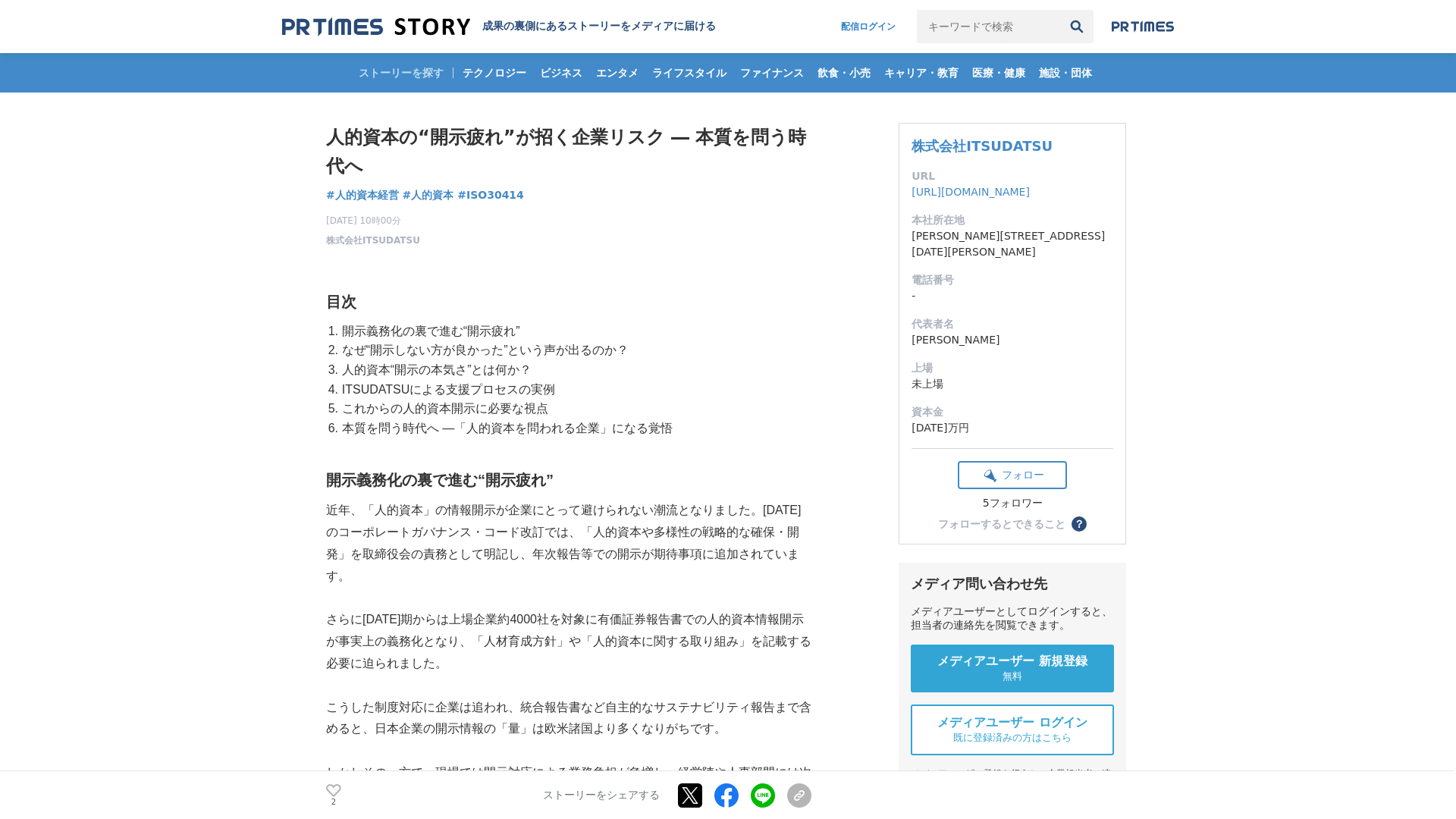  Describe the element at coordinates (495, 73) in the screenshot. I see `span: テクノロジー` at that location.